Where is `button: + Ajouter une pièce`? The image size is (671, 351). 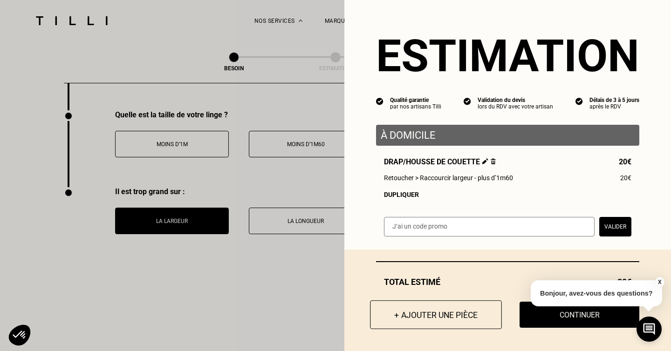 button: + Ajouter une pièce is located at coordinates (436, 315).